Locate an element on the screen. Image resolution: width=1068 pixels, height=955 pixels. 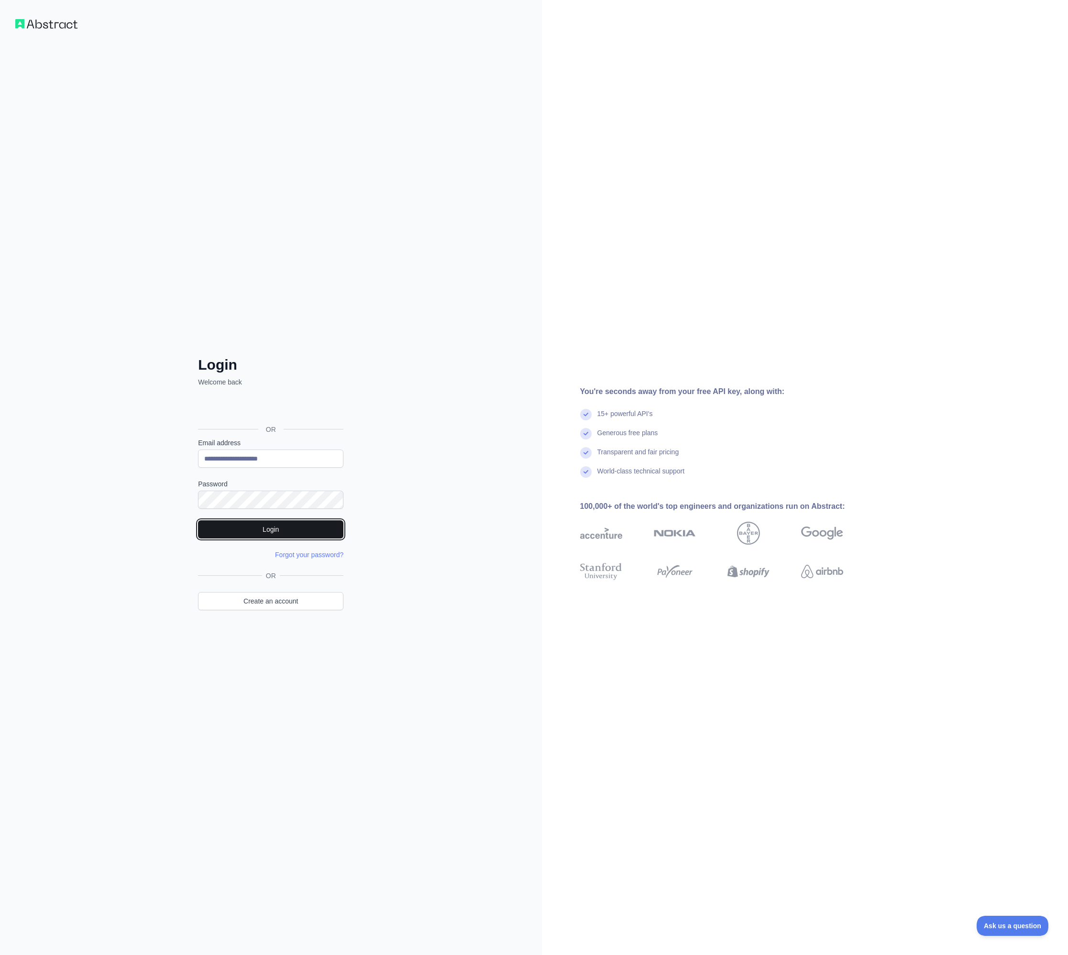
button: Login is located at coordinates (271, 529).